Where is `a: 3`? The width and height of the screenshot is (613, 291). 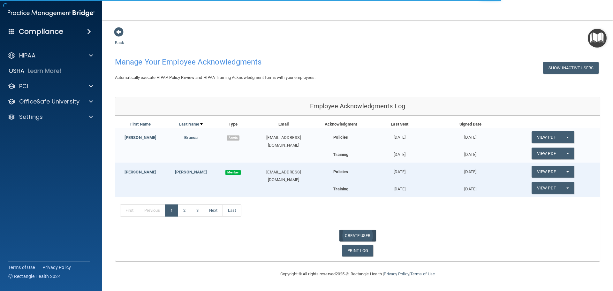
a: 3 is located at coordinates (197, 211).